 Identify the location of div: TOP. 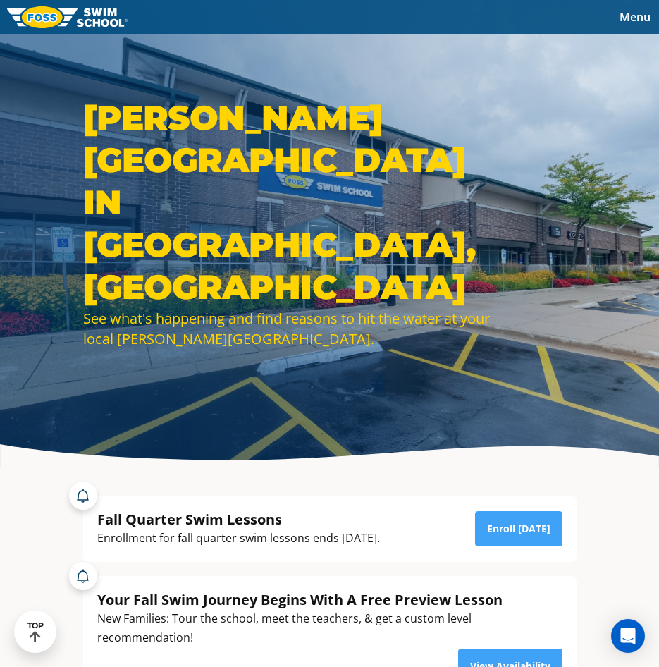
(35, 632).